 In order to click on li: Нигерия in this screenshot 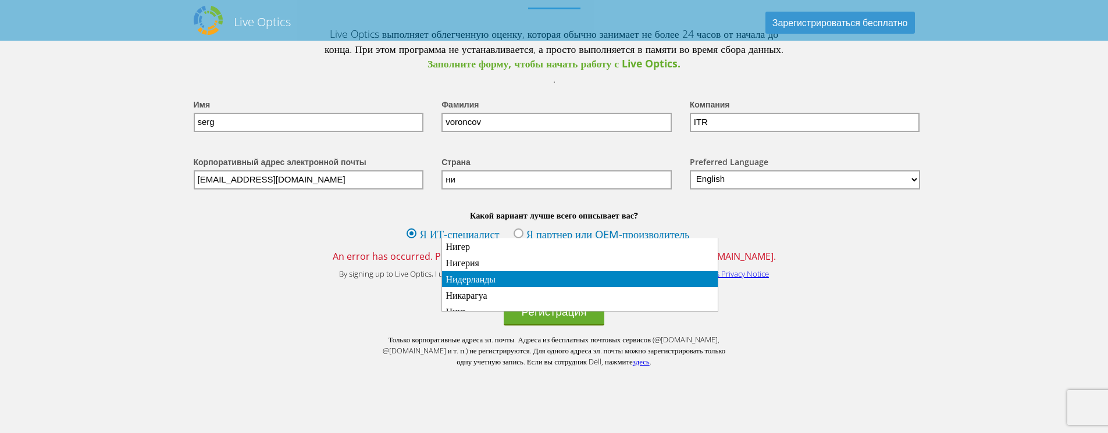, I will do `click(580, 263)`.